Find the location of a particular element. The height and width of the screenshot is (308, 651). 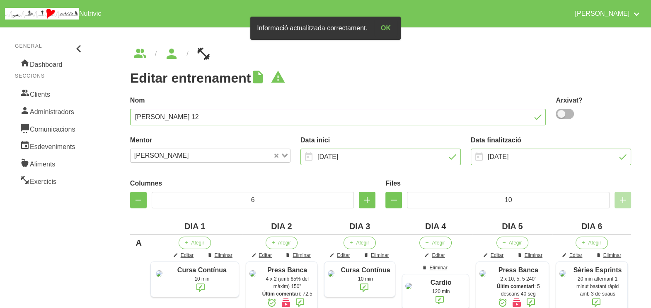

label: Columnes is located at coordinates (253, 183).